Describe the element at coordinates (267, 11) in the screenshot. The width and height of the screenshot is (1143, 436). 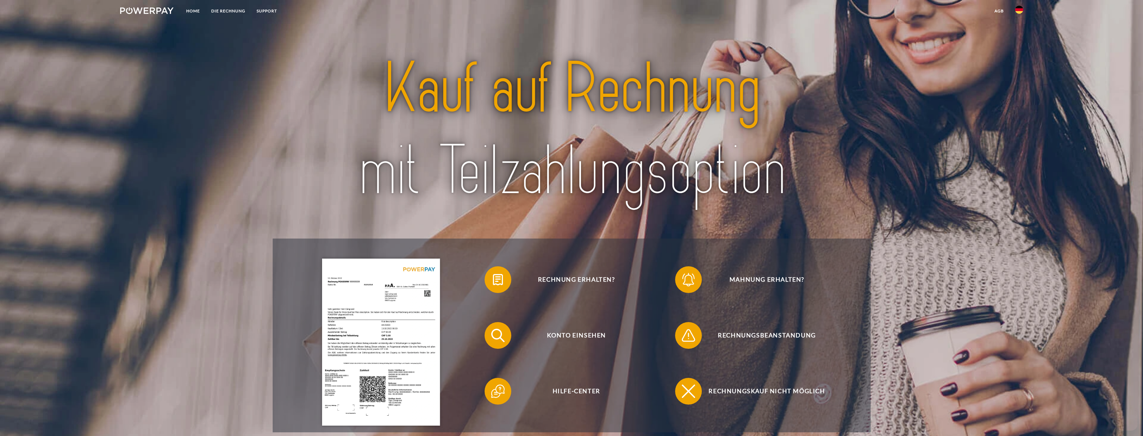
I see `a: SUPPORT` at that location.